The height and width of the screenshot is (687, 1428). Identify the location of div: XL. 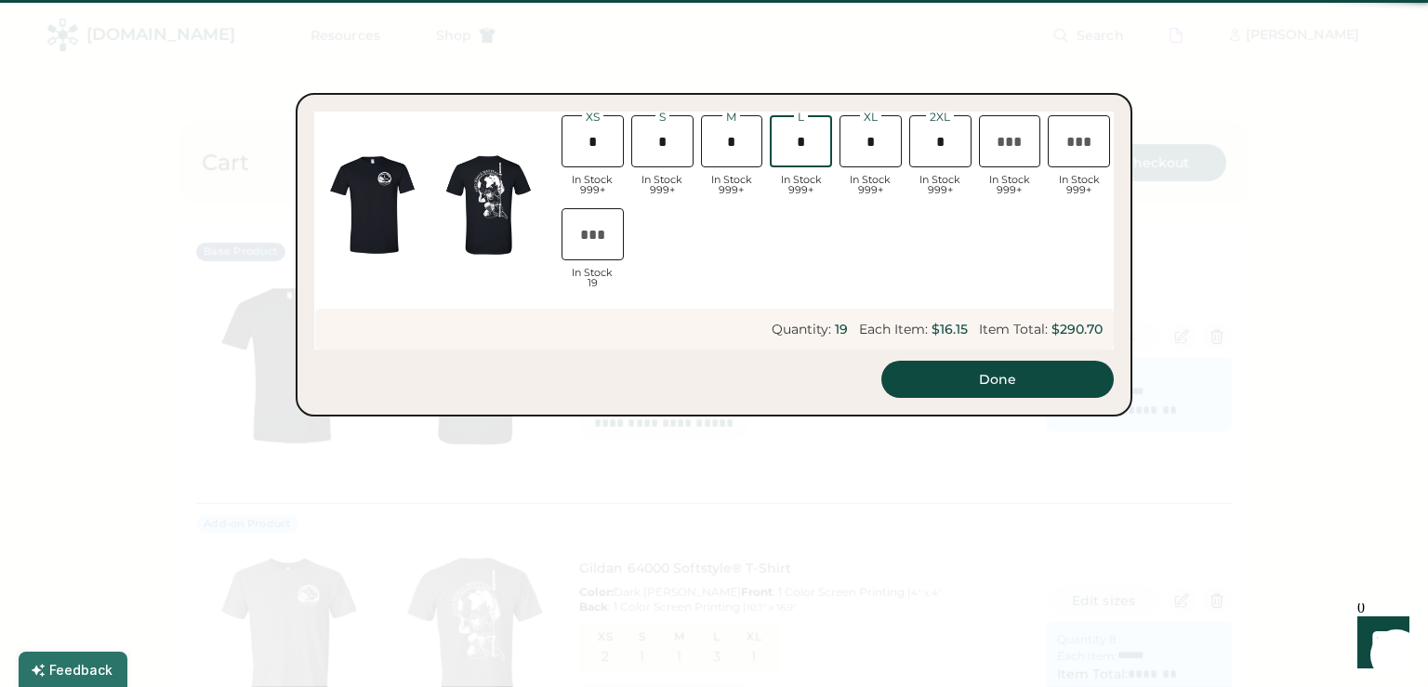
(870, 117).